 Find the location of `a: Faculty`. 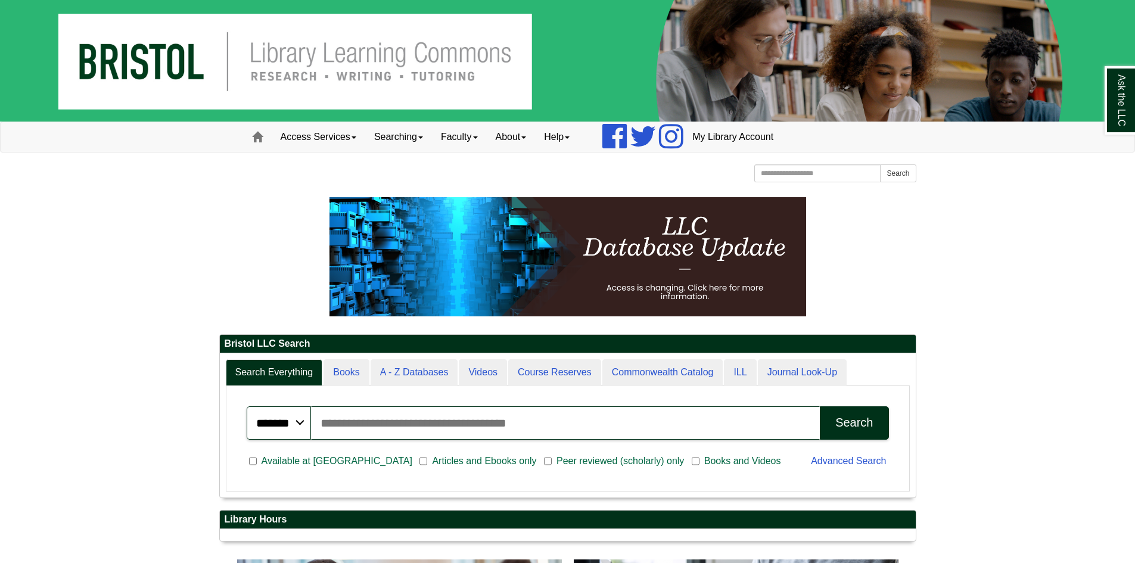

a: Faculty is located at coordinates (460, 137).